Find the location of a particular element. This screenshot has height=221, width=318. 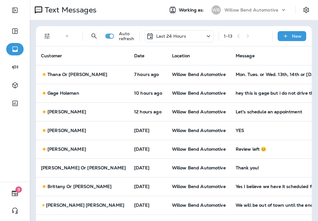

p: Last 24 Hours is located at coordinates (171, 36).